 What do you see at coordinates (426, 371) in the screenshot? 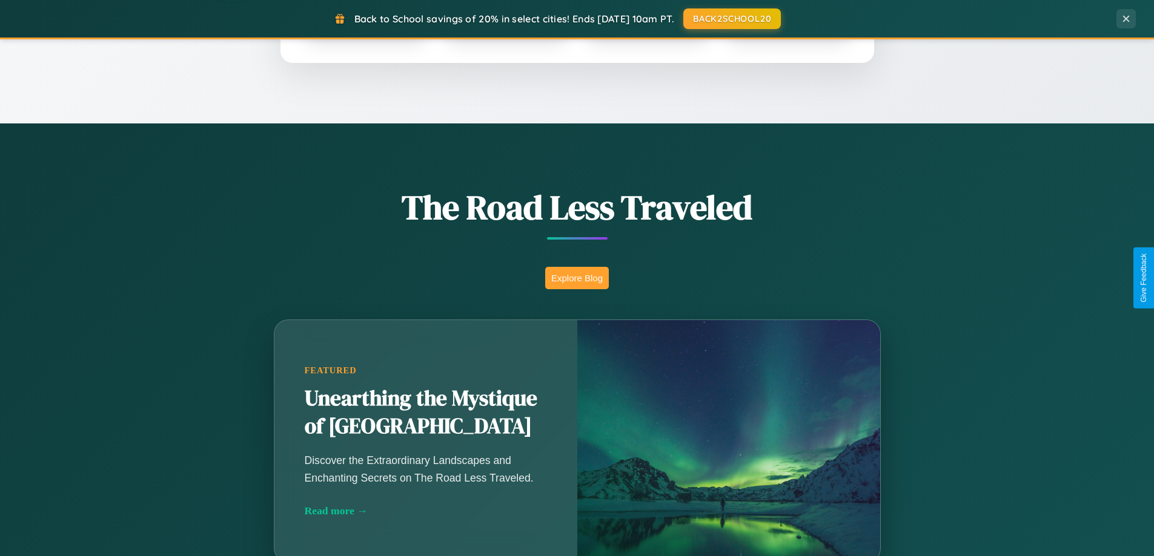
I see `div: Featured` at bounding box center [426, 371].